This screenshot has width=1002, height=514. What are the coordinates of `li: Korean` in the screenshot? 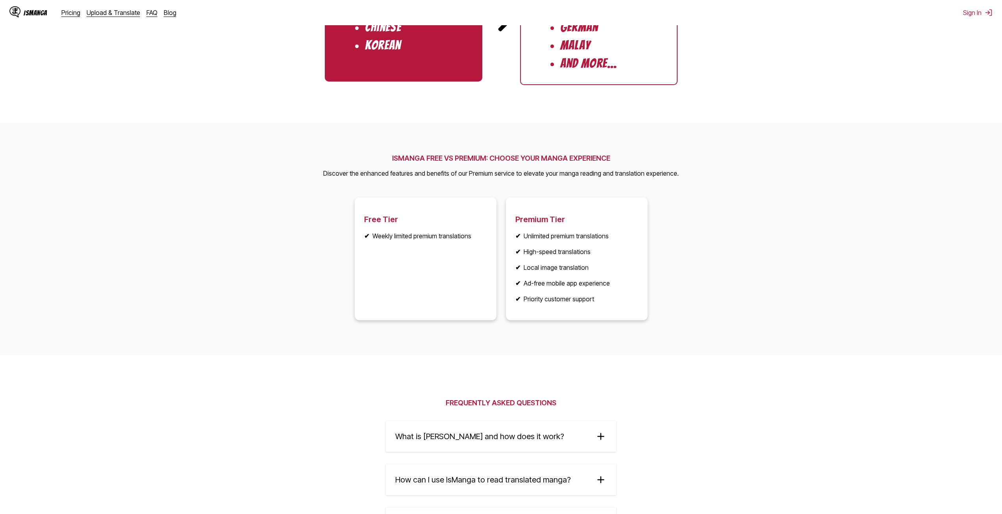 It's located at (383, 45).